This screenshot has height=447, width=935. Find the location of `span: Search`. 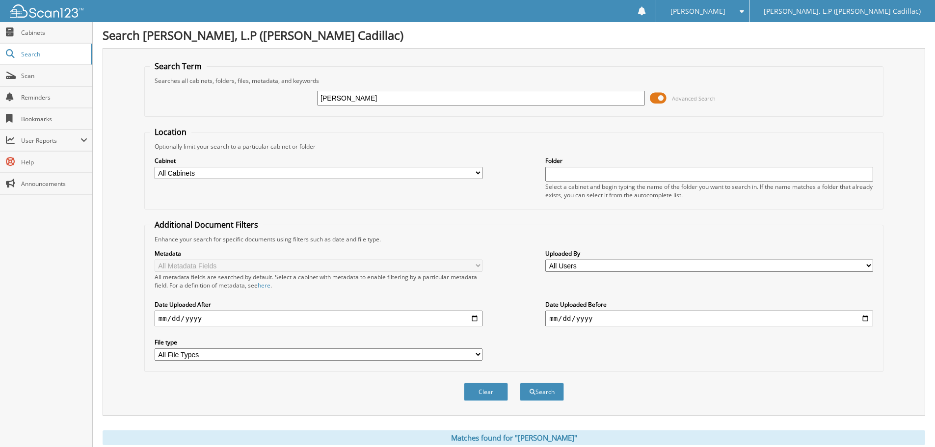

span: Search is located at coordinates (53, 54).